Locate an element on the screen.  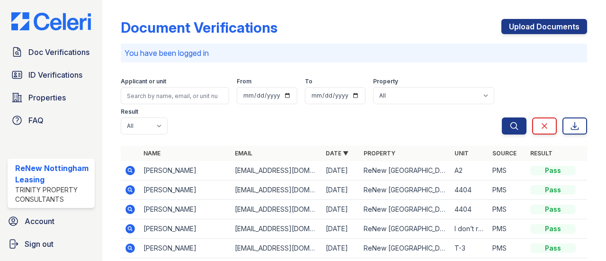
span: Doc Verifications is located at coordinates (59, 52).